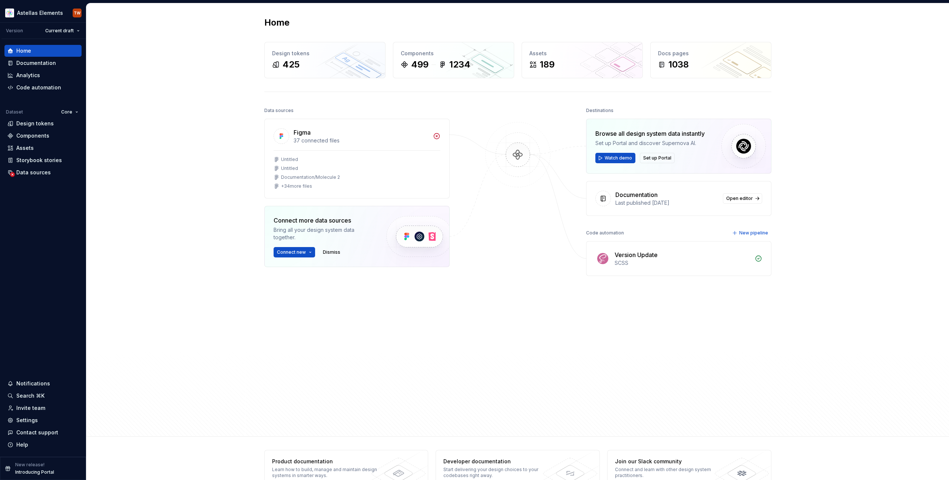 Image resolution: width=949 pixels, height=480 pixels. What do you see at coordinates (751, 233) in the screenshot?
I see `button: New pipeline` at bounding box center [751, 233].